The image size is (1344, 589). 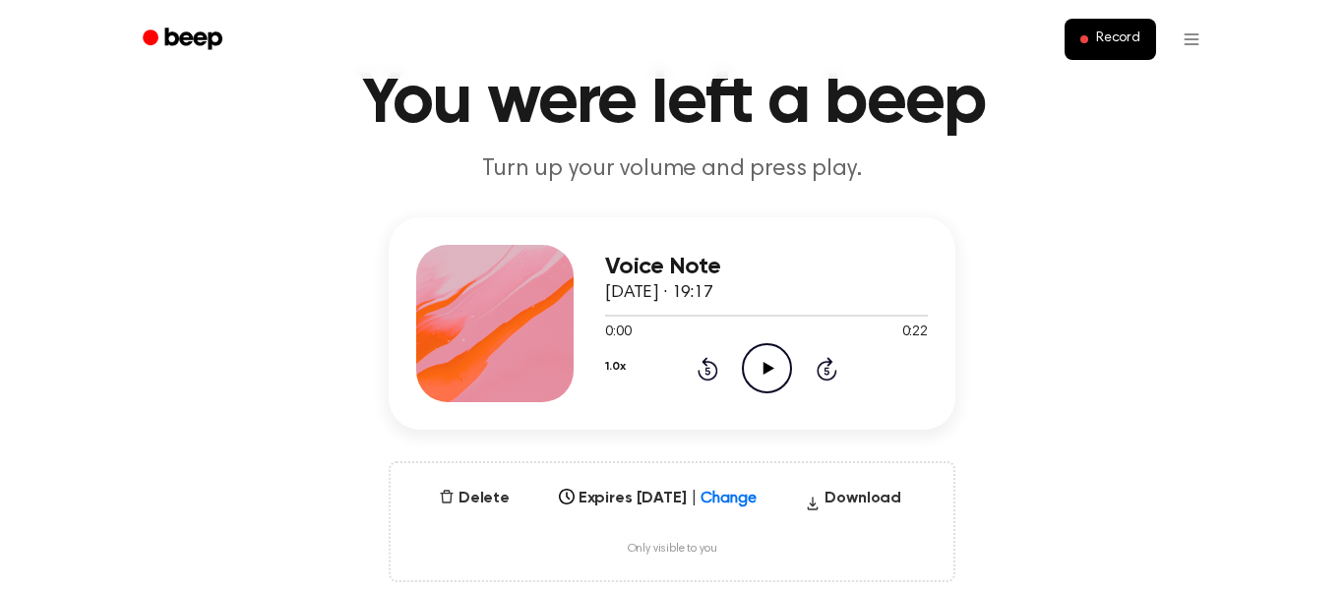 What do you see at coordinates (474, 499) in the screenshot?
I see `button: Delete` at bounding box center [474, 499].